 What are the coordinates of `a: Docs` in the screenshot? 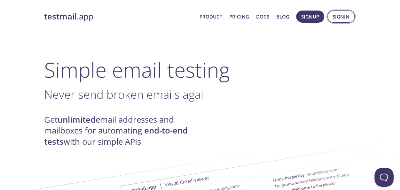 It's located at (263, 17).